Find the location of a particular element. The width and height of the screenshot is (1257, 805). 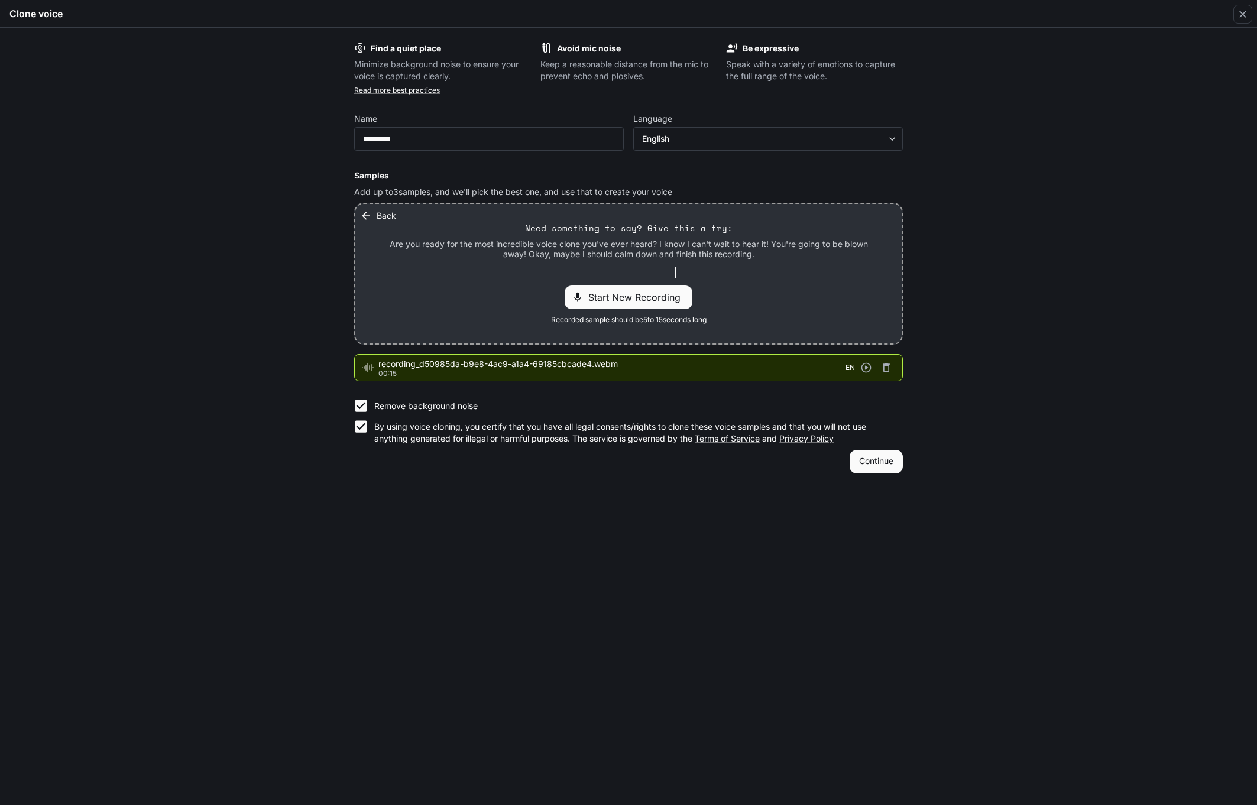

b: Be expressive is located at coordinates (770, 48).